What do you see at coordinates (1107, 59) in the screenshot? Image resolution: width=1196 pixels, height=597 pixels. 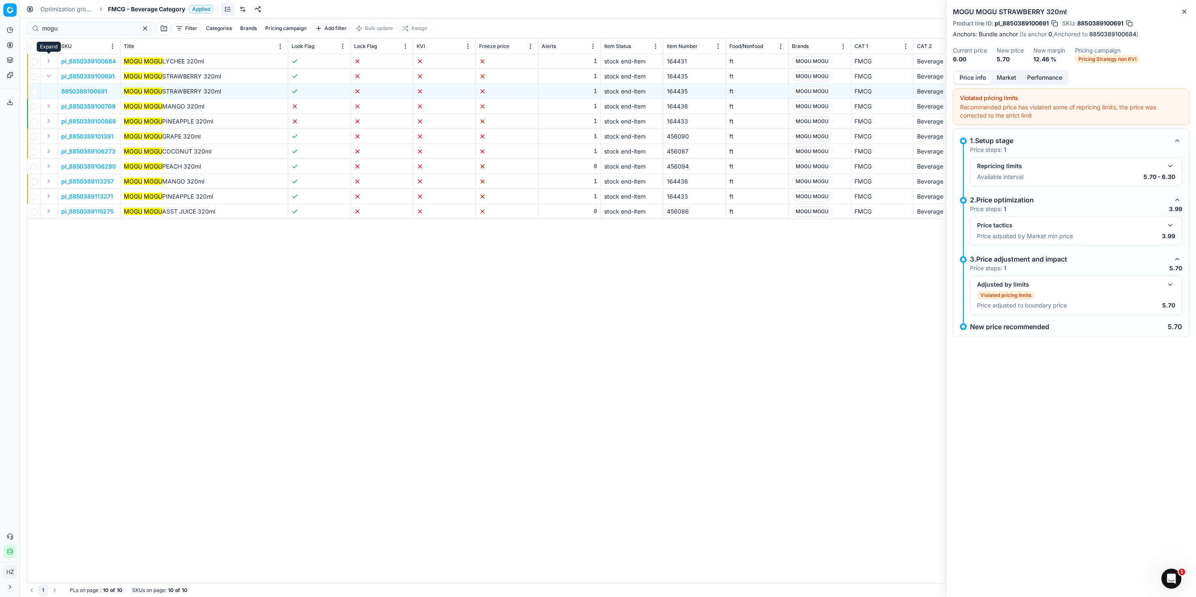 I see `span: Pricing Strategy non KVI` at bounding box center [1107, 59].